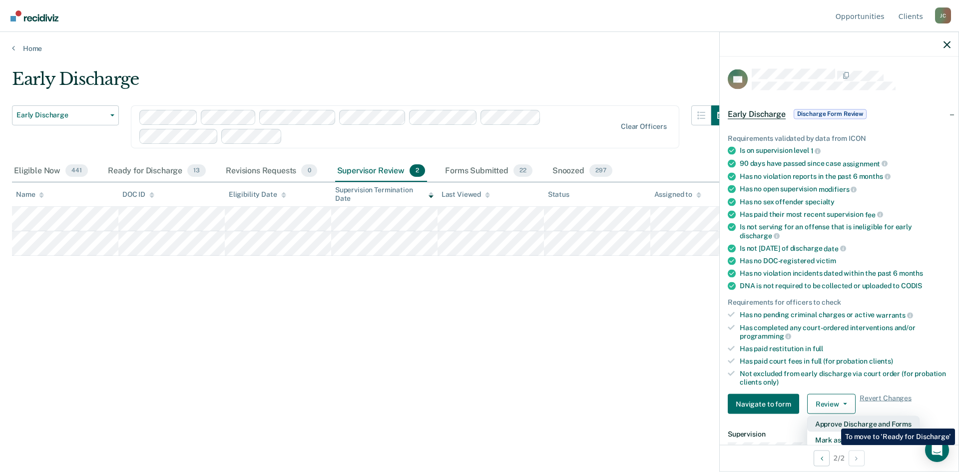 The width and height of the screenshot is (959, 472). I want to click on img: Recidiviz, so click(34, 16).